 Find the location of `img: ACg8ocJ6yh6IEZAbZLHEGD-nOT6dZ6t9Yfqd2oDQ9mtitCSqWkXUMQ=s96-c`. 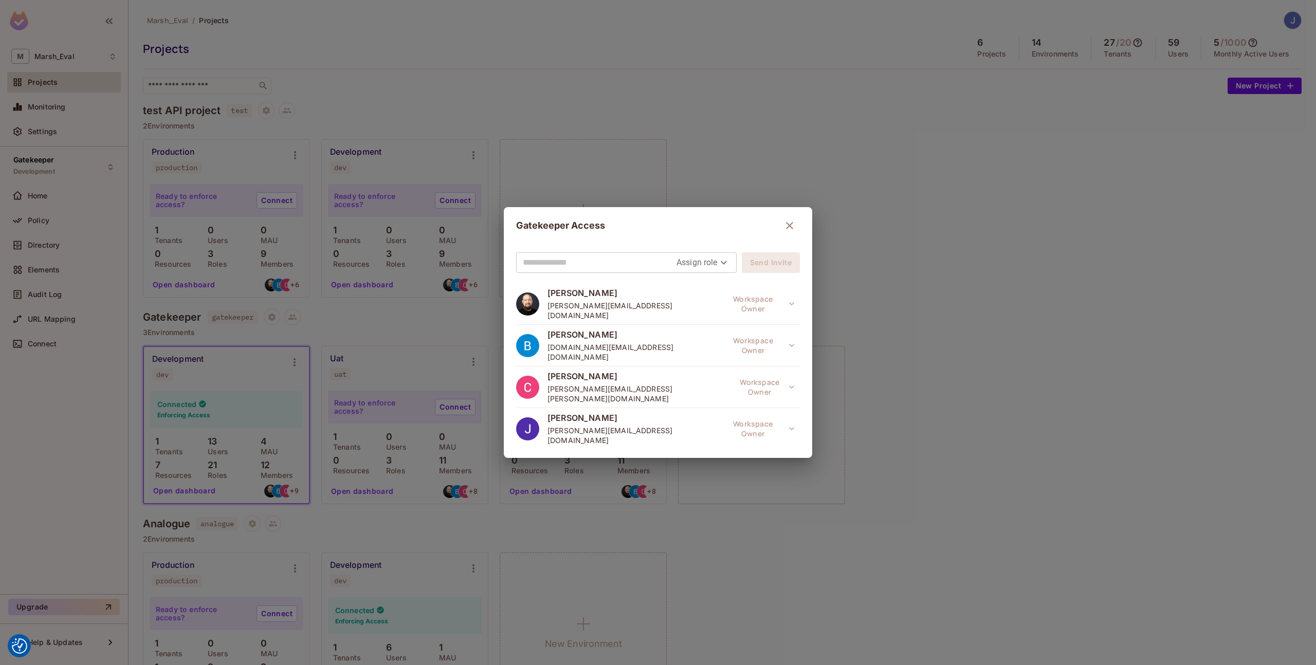

img: ACg8ocJ6yh6IEZAbZLHEGD-nOT6dZ6t9Yfqd2oDQ9mtitCSqWkXUMQ=s96-c is located at coordinates (527, 429).